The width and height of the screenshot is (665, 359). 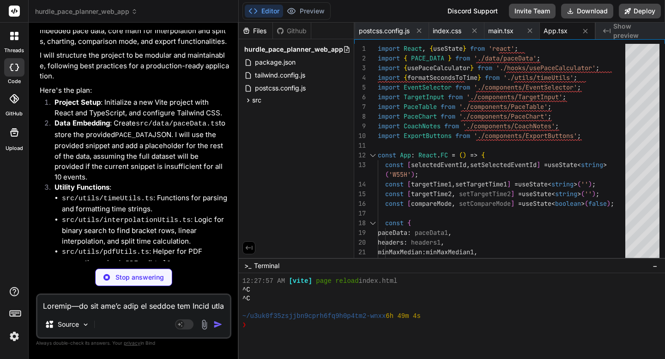 What do you see at coordinates (403, 316) in the screenshot?
I see `span: 6h 49m 4s` at bounding box center [403, 316].